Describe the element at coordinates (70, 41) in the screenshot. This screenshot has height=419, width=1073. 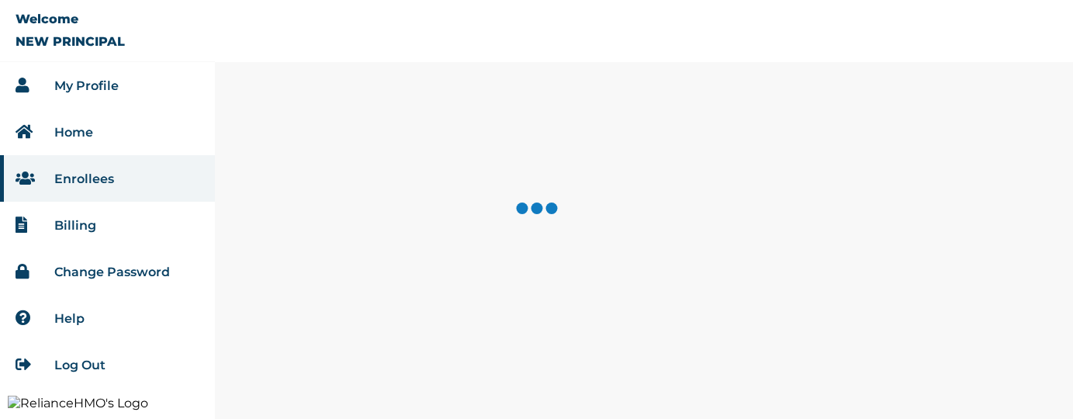
I see `p: NEW PRINCIPAL` at that location.